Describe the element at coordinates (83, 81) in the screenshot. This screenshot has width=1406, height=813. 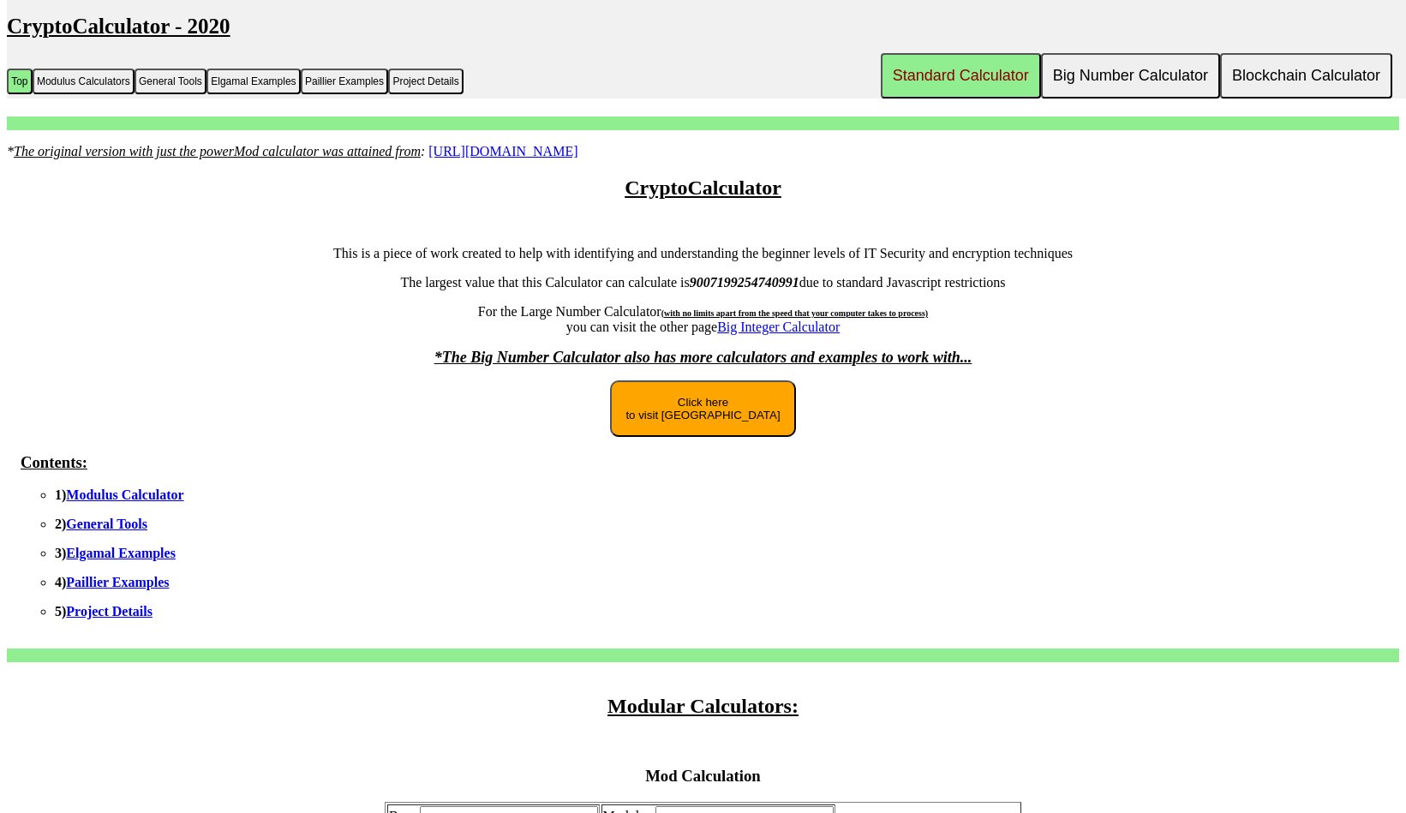
I see `button: Modulus Calculators` at that location.